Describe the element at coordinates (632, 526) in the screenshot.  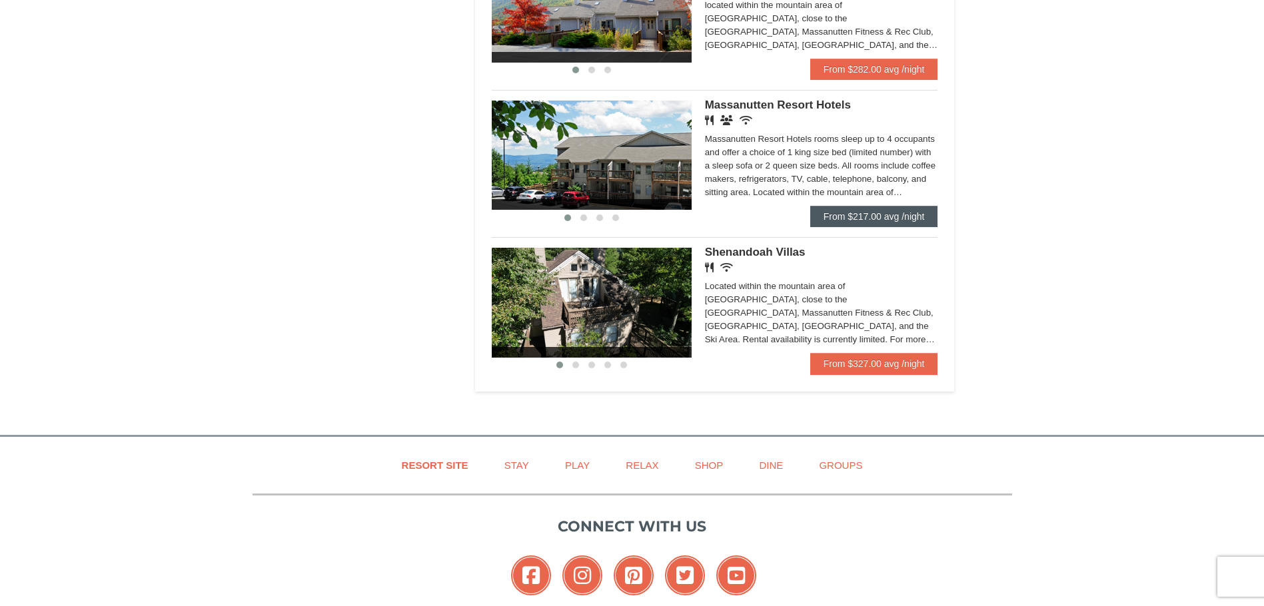
I see `p: Connect with us` at that location.